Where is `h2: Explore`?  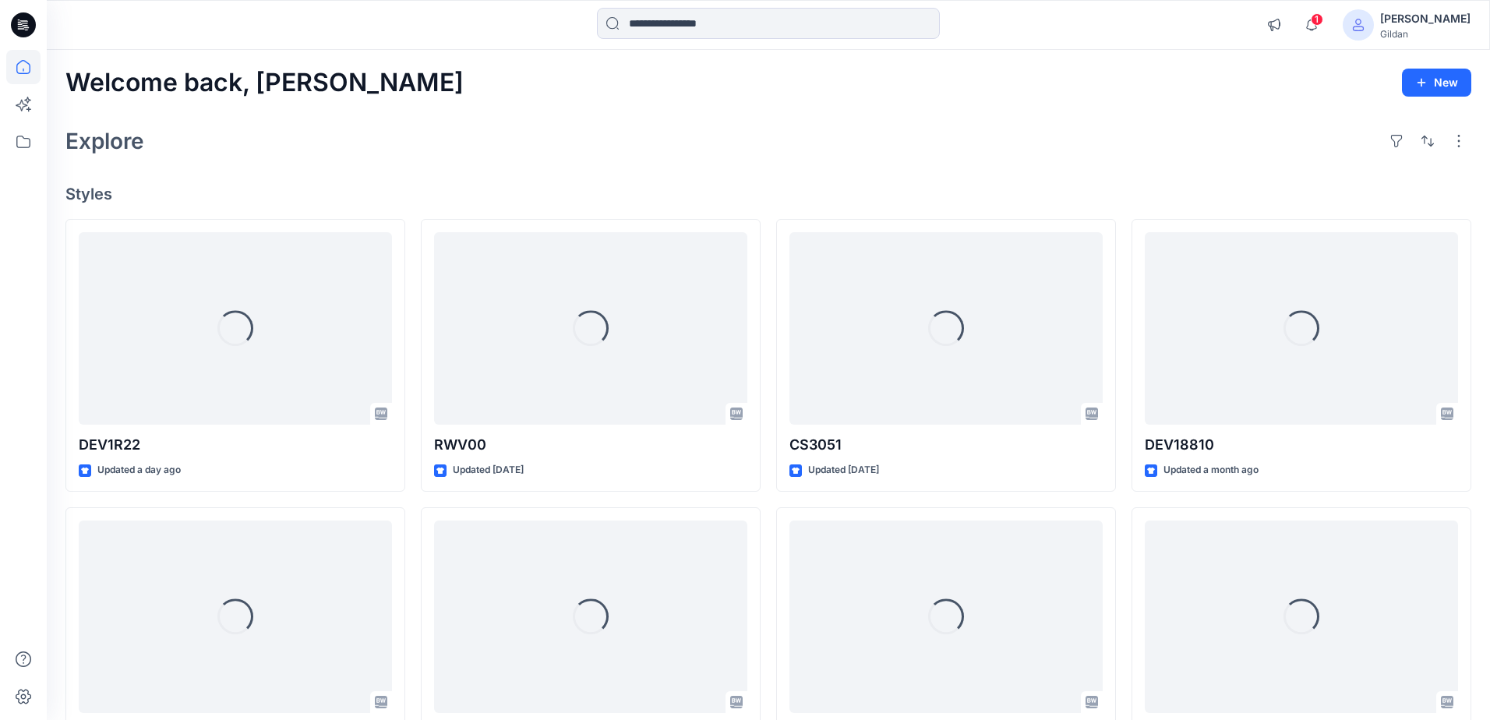
h2: Explore is located at coordinates (104, 141).